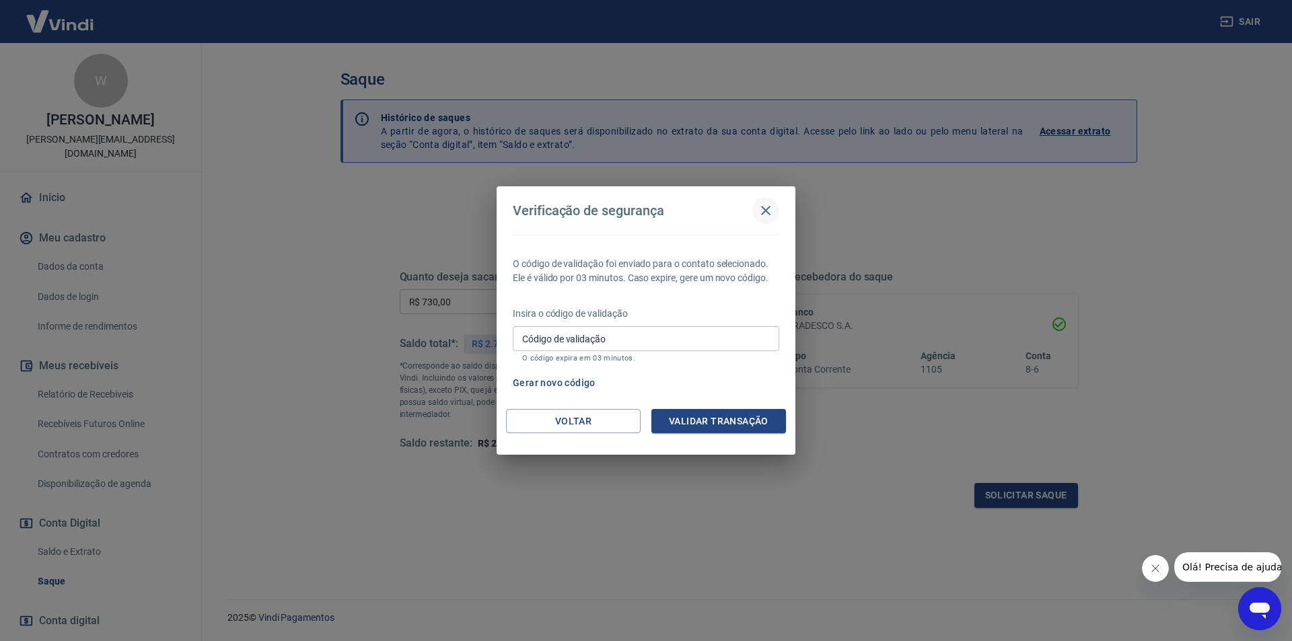  What do you see at coordinates (573, 421) in the screenshot?
I see `button: Voltar` at bounding box center [573, 421].